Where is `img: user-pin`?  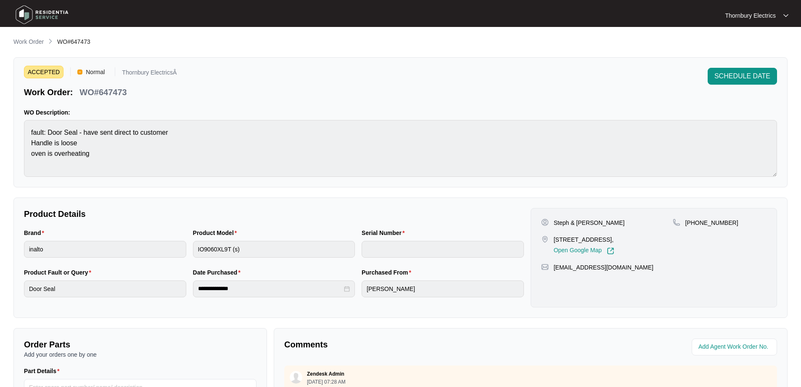
img: user-pin is located at coordinates (545, 222).